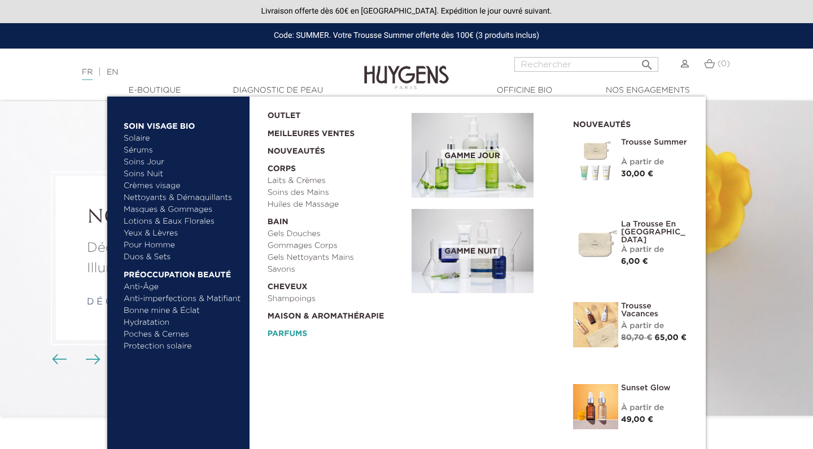 Image resolution: width=813 pixels, height=449 pixels. What do you see at coordinates (336, 192) in the screenshot?
I see `a: Soins des Mains` at bounding box center [336, 192].